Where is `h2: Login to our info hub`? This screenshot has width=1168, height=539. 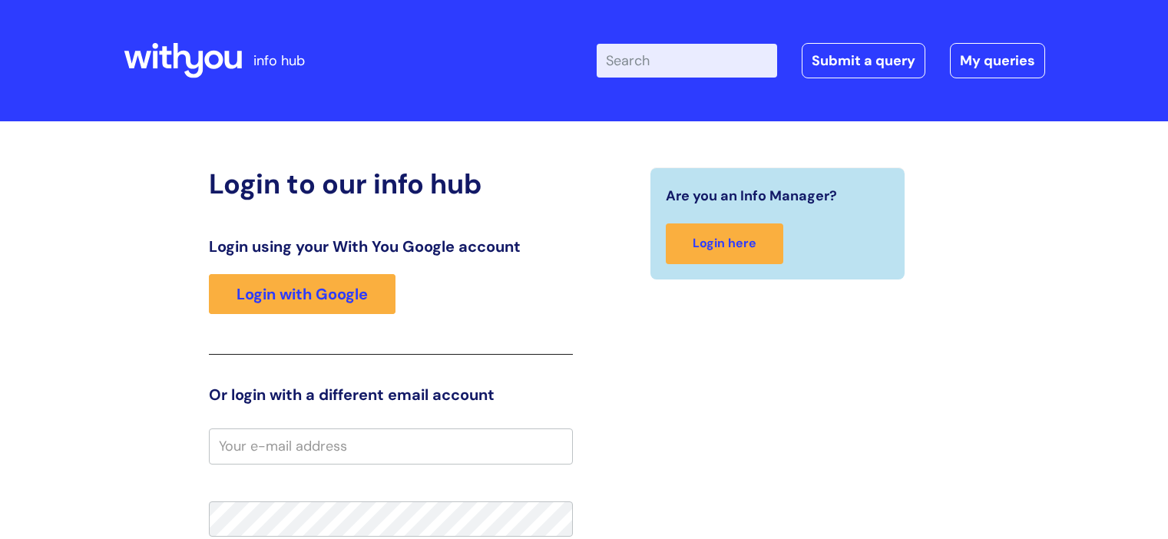 h2: Login to our info hub is located at coordinates (391, 184).